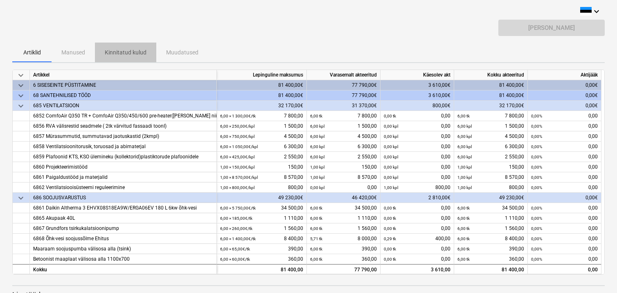  I want to click on small: 0,29 tk, so click(390, 238).